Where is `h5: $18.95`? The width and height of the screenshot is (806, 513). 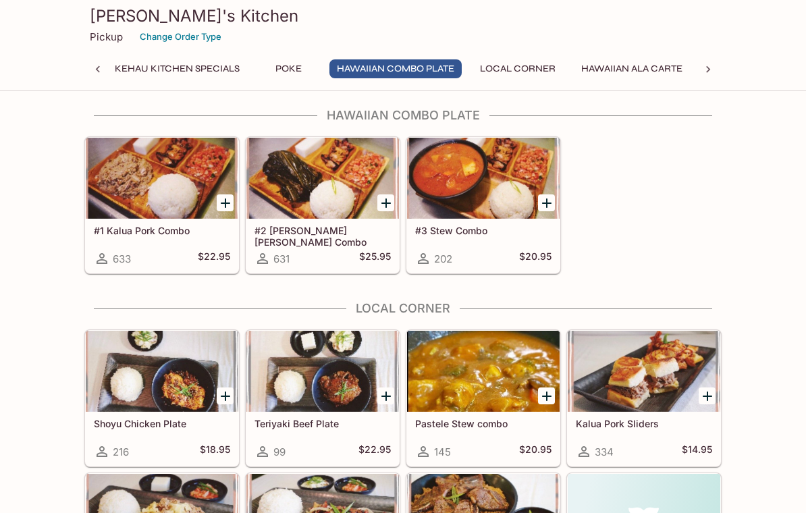
h5: $18.95 is located at coordinates (215, 452).